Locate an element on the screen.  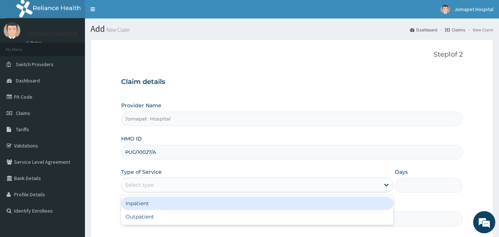
a: Dashboard is located at coordinates (424, 30).